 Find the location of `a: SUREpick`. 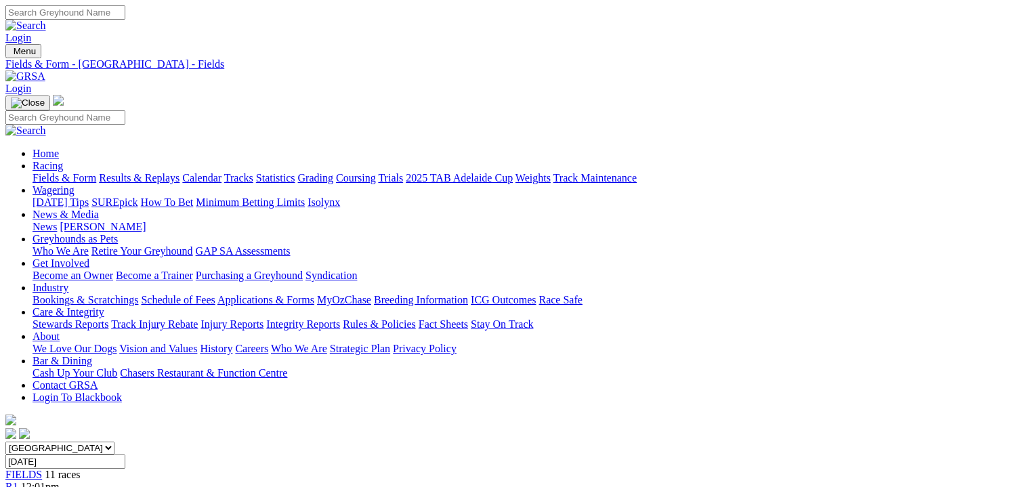

a: SUREpick is located at coordinates (115, 202).